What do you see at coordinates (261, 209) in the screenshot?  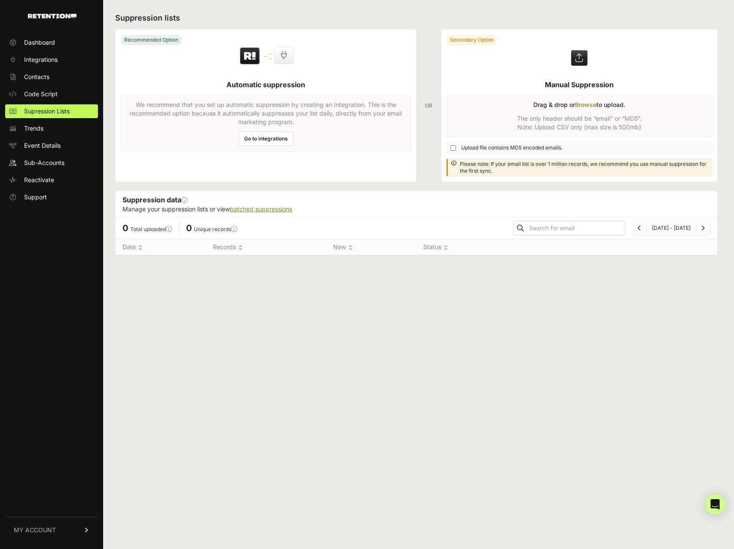 I see `a: batched suppressions` at bounding box center [261, 209].